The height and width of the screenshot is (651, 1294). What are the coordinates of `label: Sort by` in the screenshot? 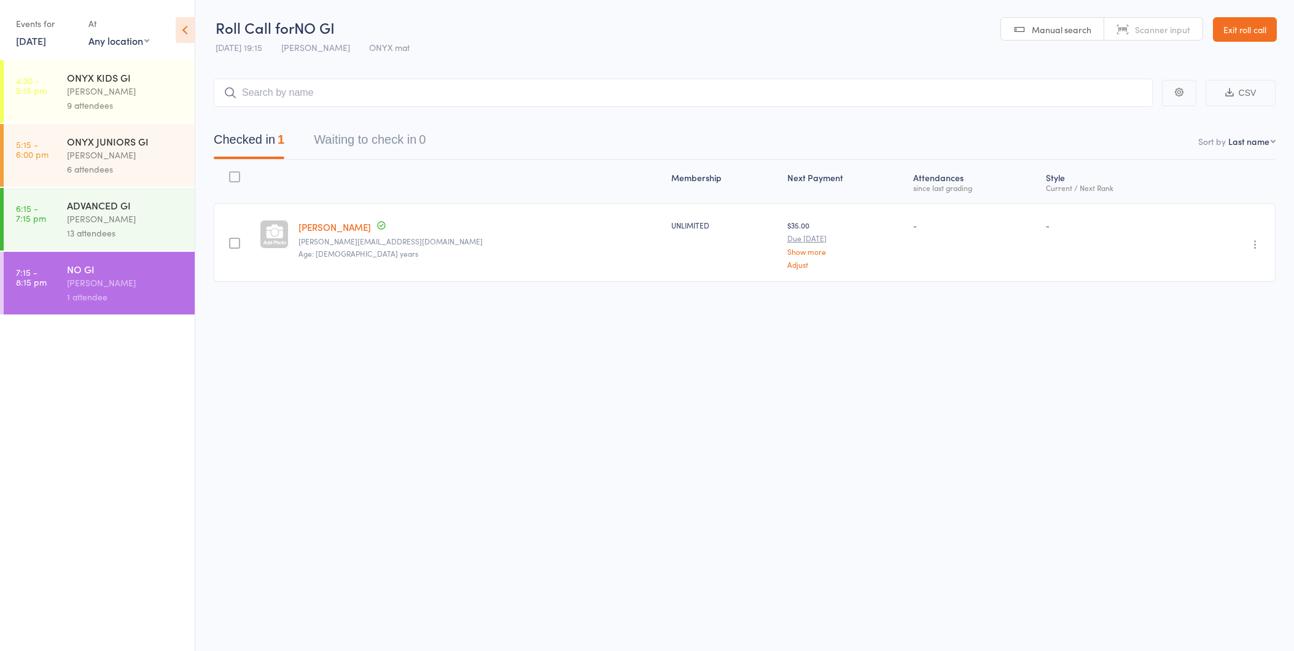 It's located at (1212, 141).